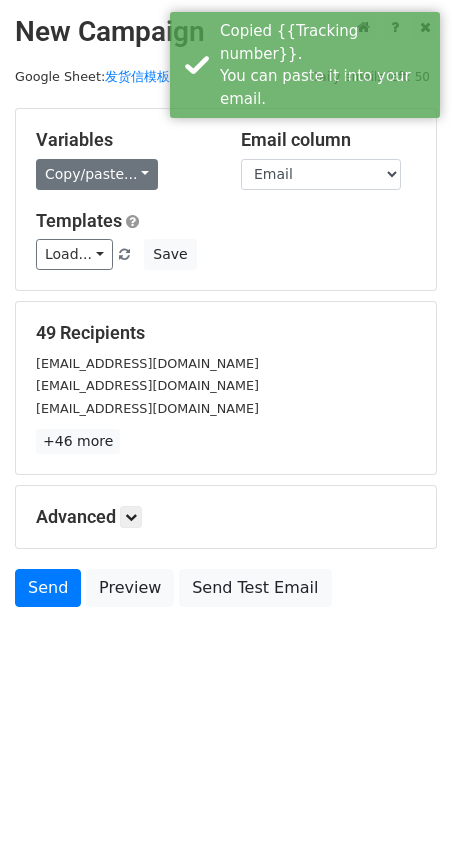 Image resolution: width=452 pixels, height=854 pixels. What do you see at coordinates (79, 220) in the screenshot?
I see `a: Templates` at bounding box center [79, 220].